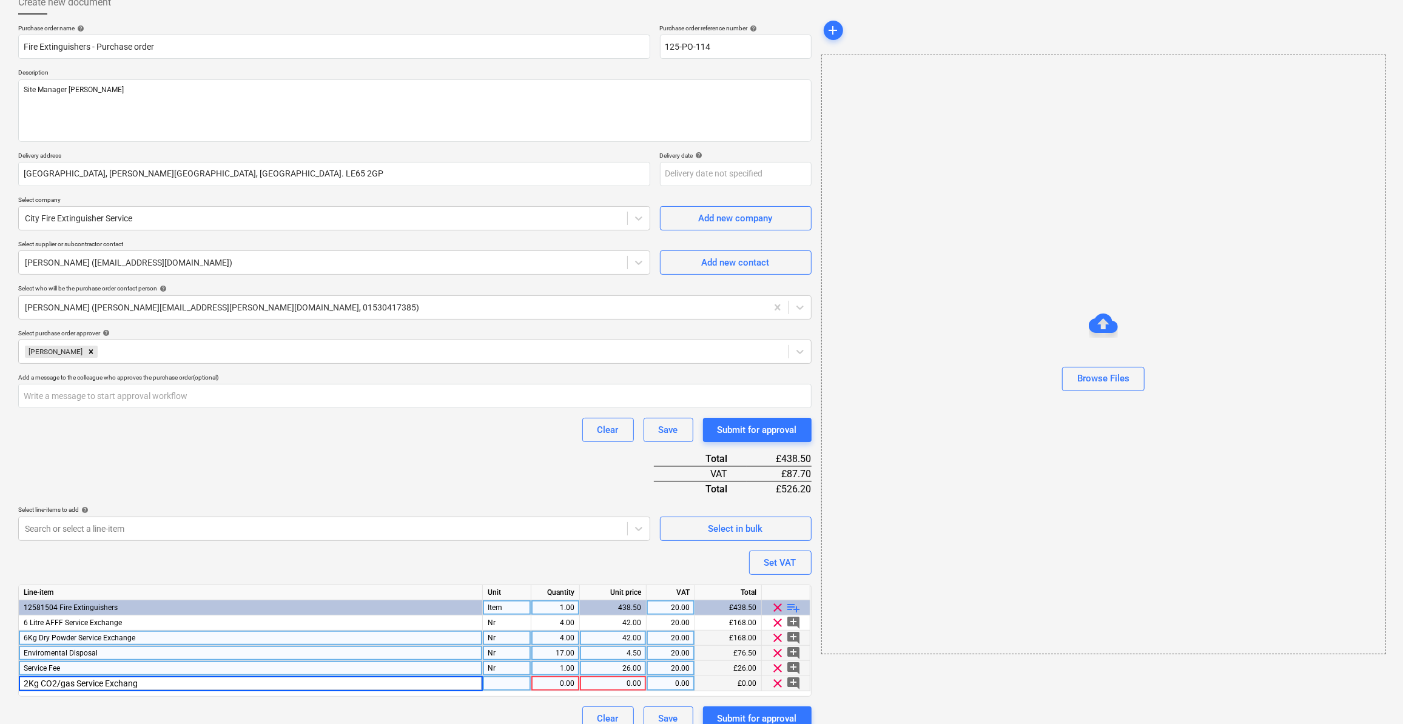 The height and width of the screenshot is (724, 1403). What do you see at coordinates (608, 430) in the screenshot?
I see `button: Clear` at bounding box center [608, 430].